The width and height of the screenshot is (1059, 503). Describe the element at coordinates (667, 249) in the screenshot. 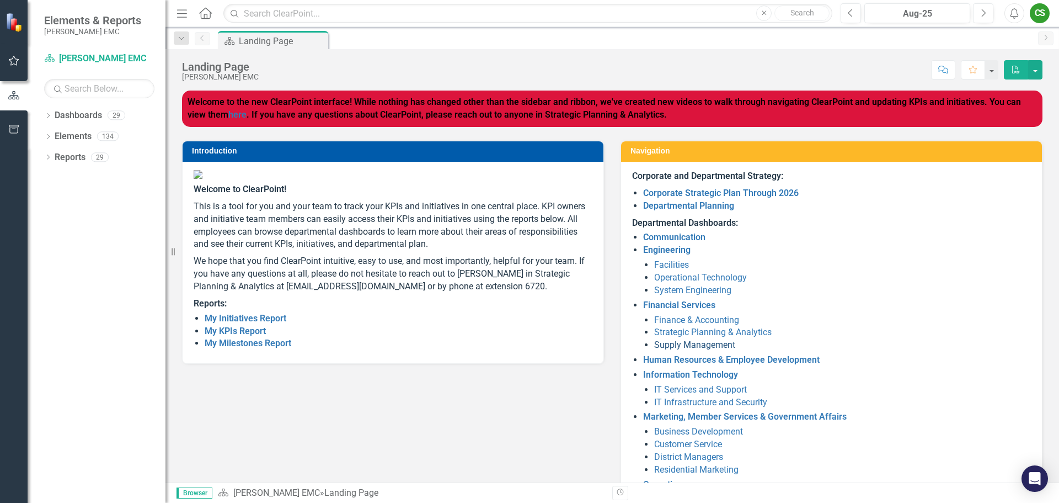

I see `a: Engineering` at that location.